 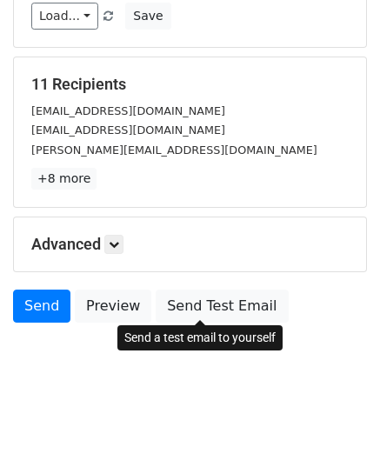 What do you see at coordinates (64, 178) in the screenshot?
I see `a: +8 more` at bounding box center [64, 178].